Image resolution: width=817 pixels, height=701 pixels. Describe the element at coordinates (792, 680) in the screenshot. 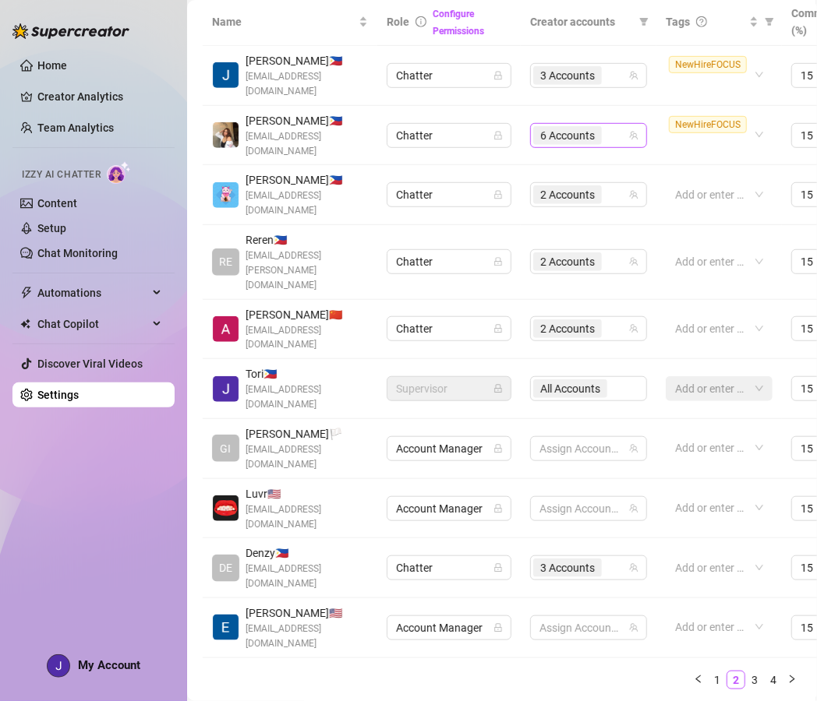

I see `button: right` at that location.